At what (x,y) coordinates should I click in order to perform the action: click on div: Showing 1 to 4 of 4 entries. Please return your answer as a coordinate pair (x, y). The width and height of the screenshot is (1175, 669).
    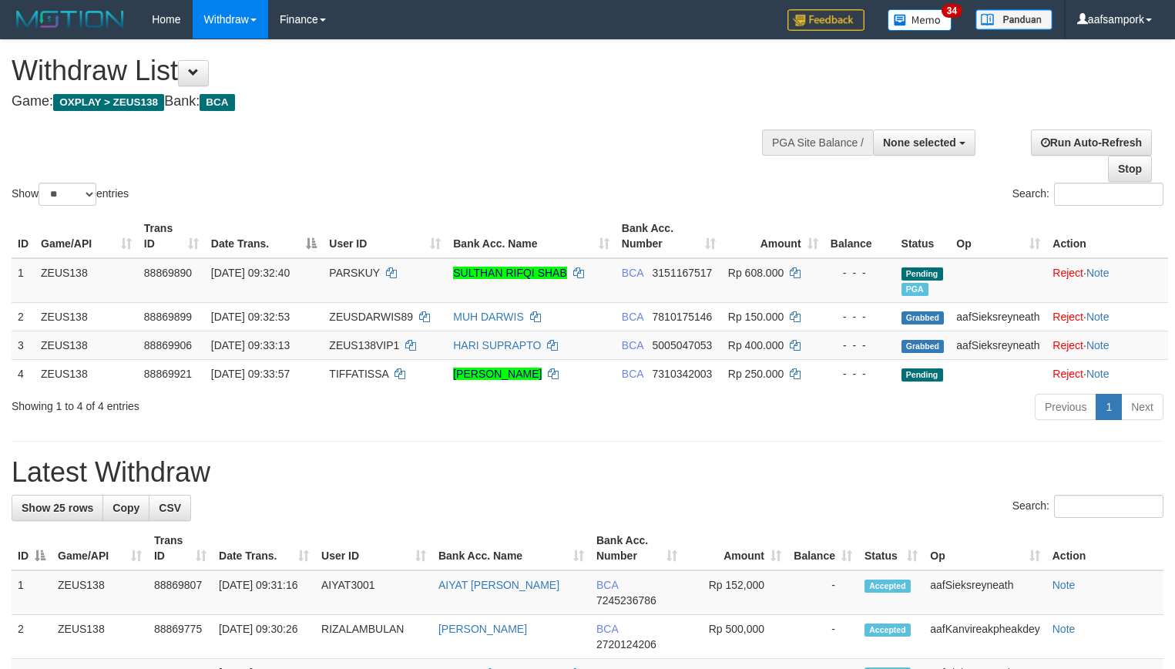
    Looking at the image, I should click on (244, 403).